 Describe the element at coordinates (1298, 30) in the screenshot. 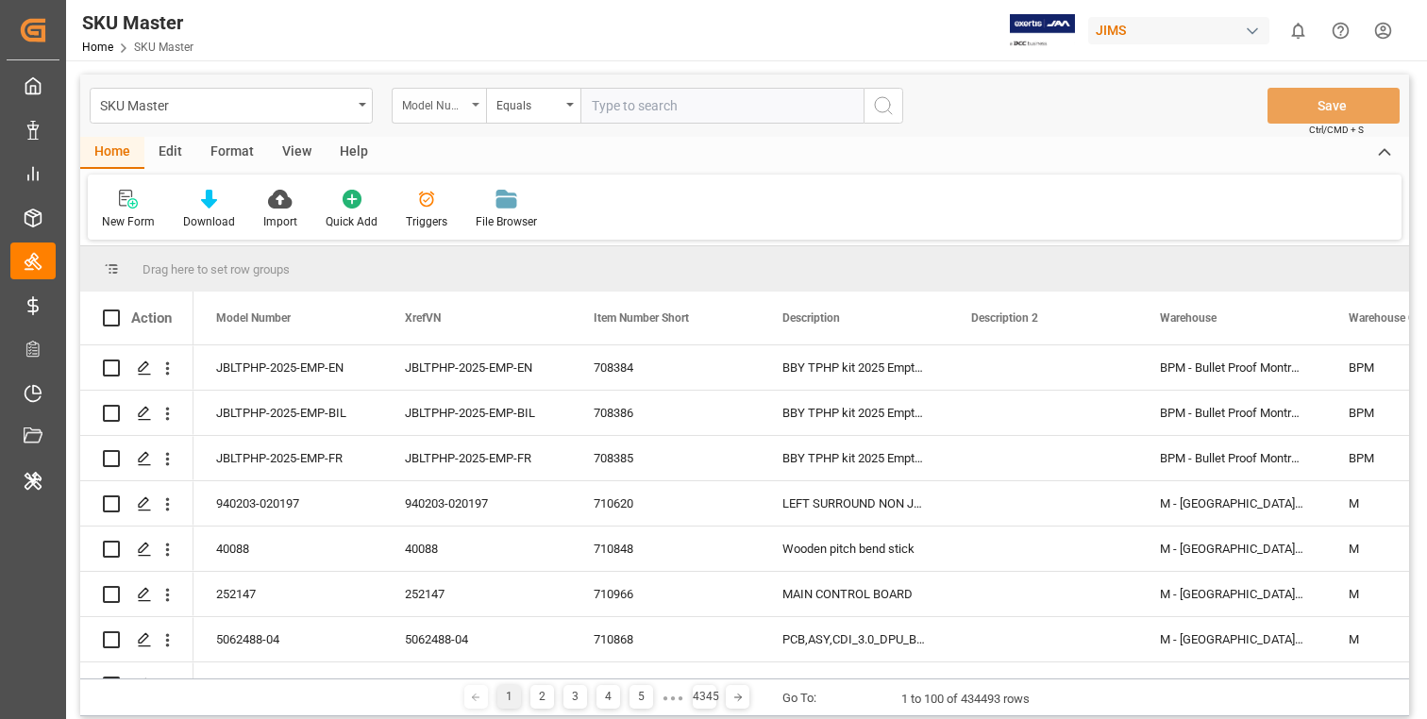

I see `button: show 0 new notifications` at that location.